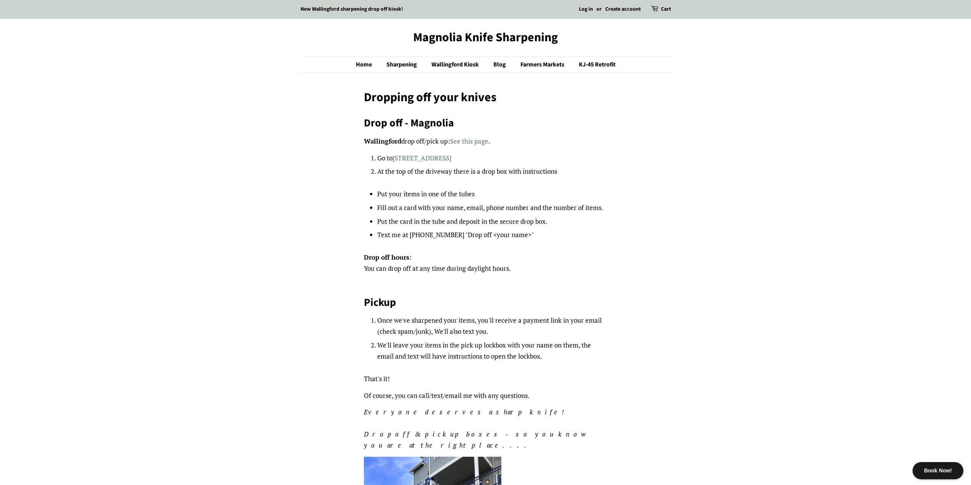 This screenshot has width=971, height=485. What do you see at coordinates (623, 9) in the screenshot?
I see `a: Create account` at bounding box center [623, 9].